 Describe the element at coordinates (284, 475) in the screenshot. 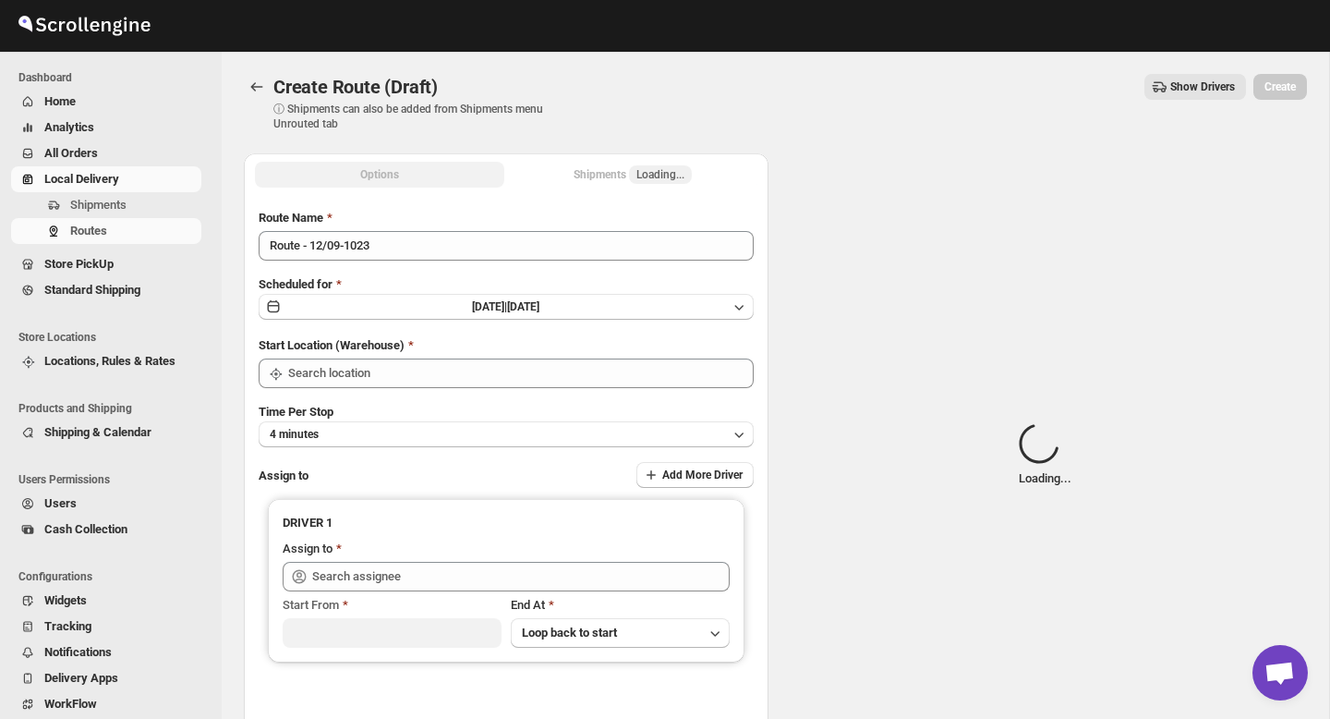

I see `span: Assign to` at that location.